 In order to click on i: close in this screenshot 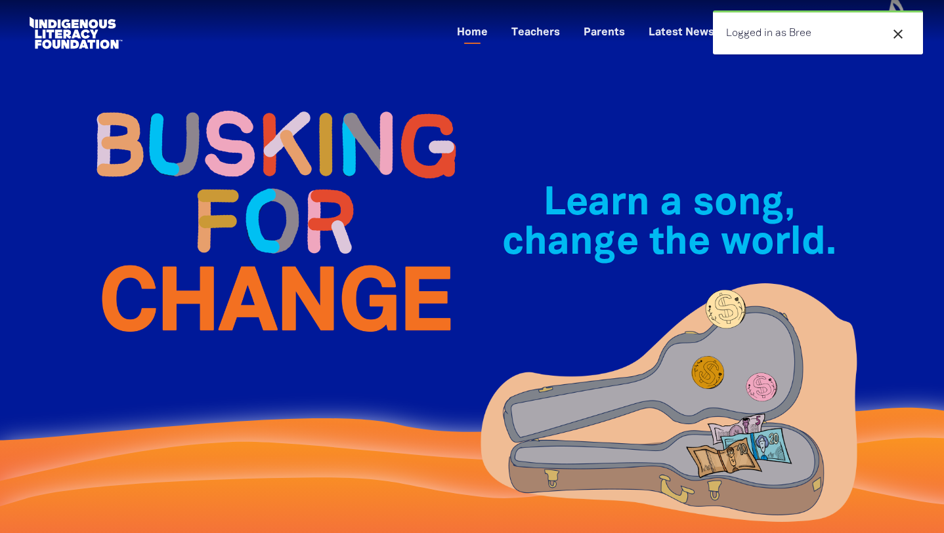, I will do `click(898, 34)`.